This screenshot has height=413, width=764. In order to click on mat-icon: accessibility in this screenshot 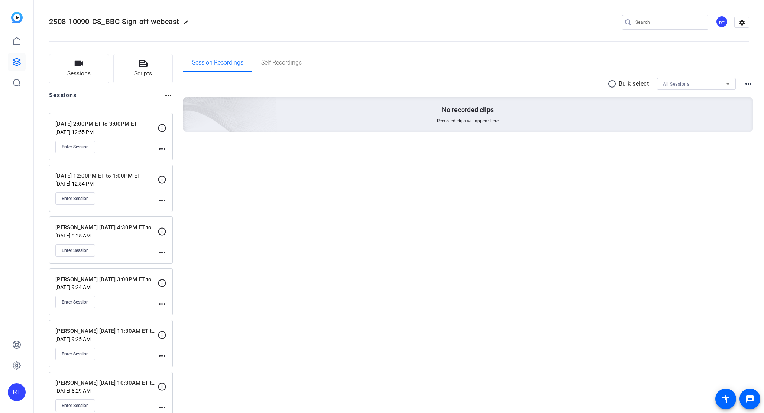, I will do `click(725, 399)`.